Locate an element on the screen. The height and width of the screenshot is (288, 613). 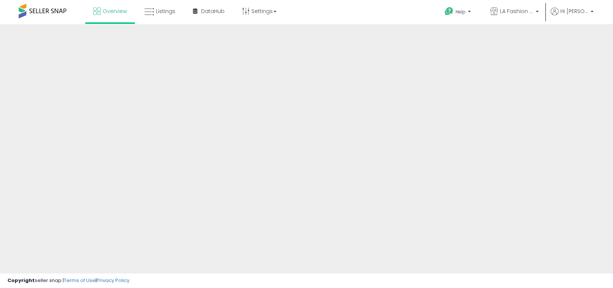
div: seller snap | | is located at coordinates (68, 281).